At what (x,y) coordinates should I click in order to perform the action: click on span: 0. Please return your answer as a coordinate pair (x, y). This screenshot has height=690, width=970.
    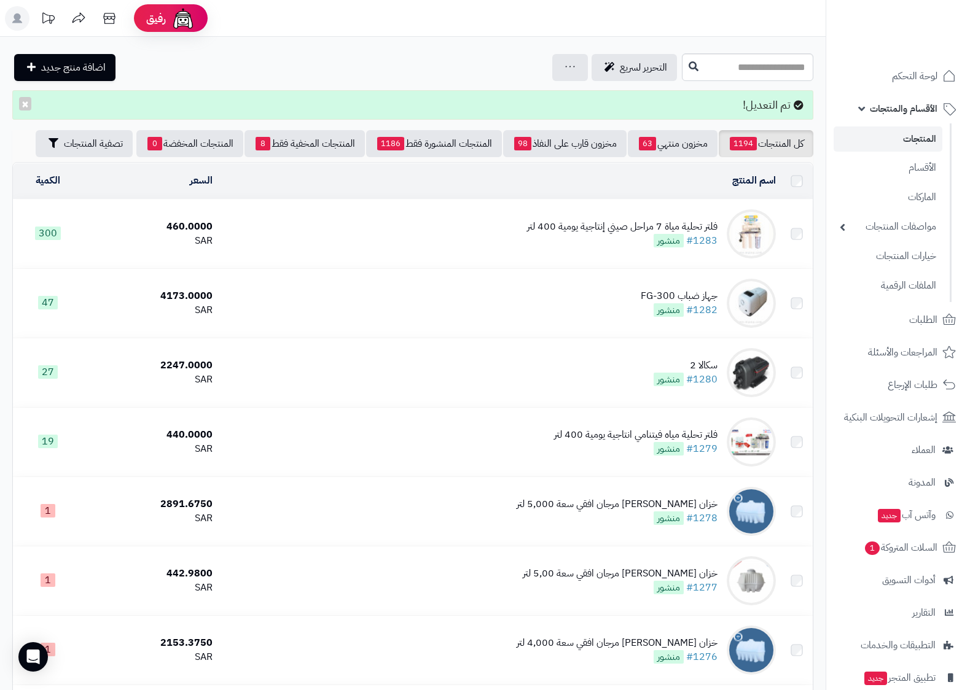
    Looking at the image, I should click on (155, 144).